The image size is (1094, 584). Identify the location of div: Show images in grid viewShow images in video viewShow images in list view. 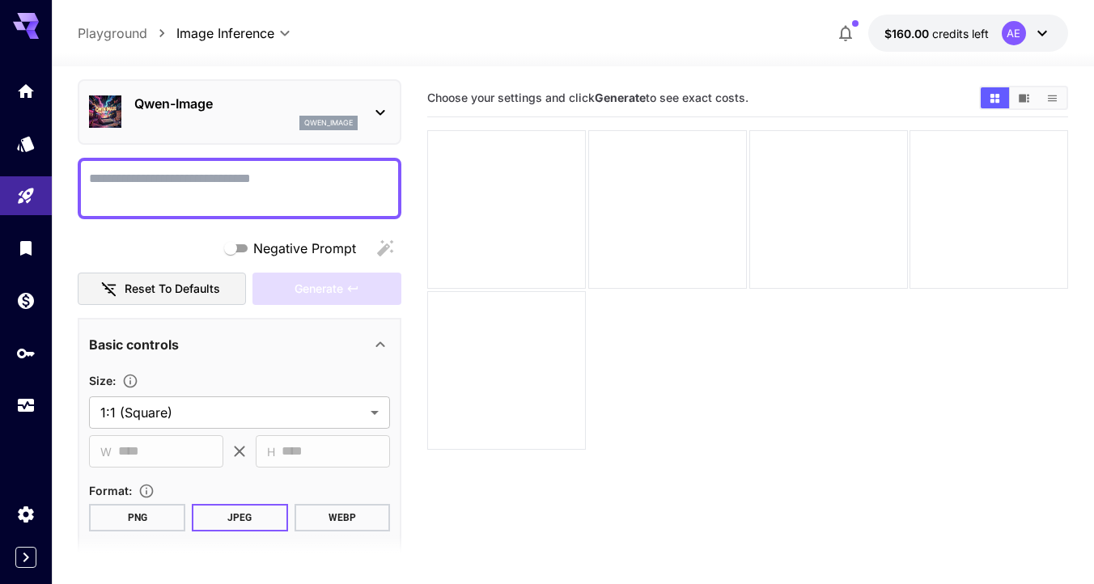
(1024, 98).